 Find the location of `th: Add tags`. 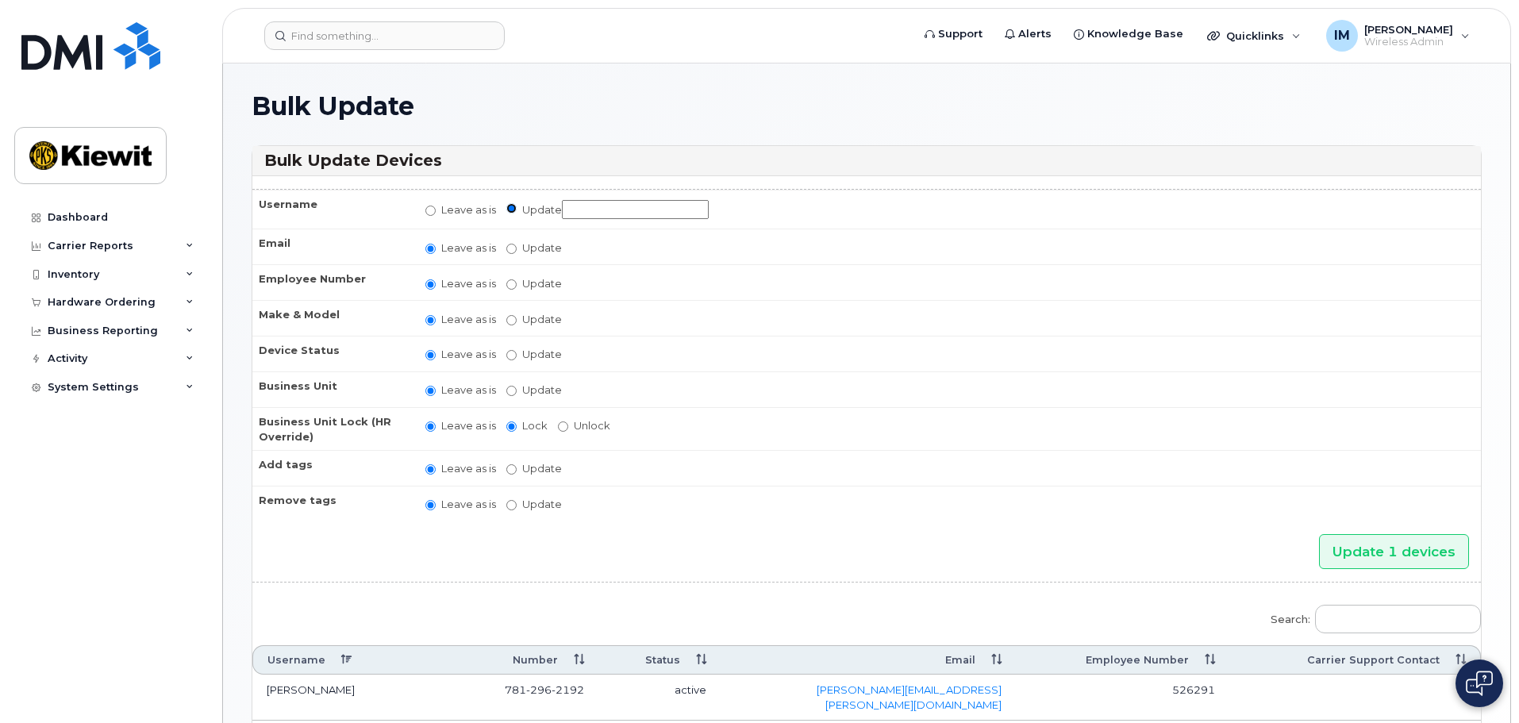

th: Add tags is located at coordinates (332, 468).